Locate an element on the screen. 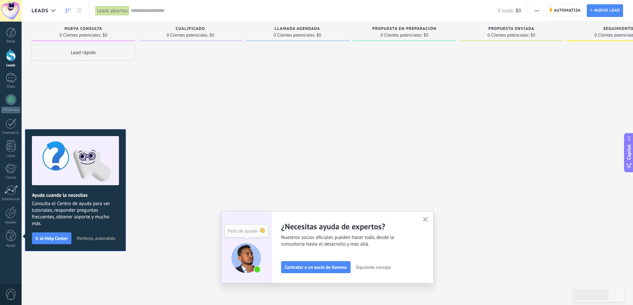 Image resolution: width=633 pixels, height=305 pixels. button: Contratar a un socio de Kommo is located at coordinates (316, 268).